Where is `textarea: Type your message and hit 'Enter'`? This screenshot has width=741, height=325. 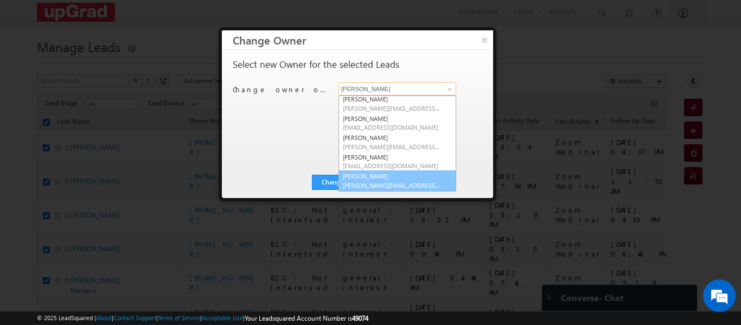 textarea: Type your message and hit 'Enter' is located at coordinates (106, 171).